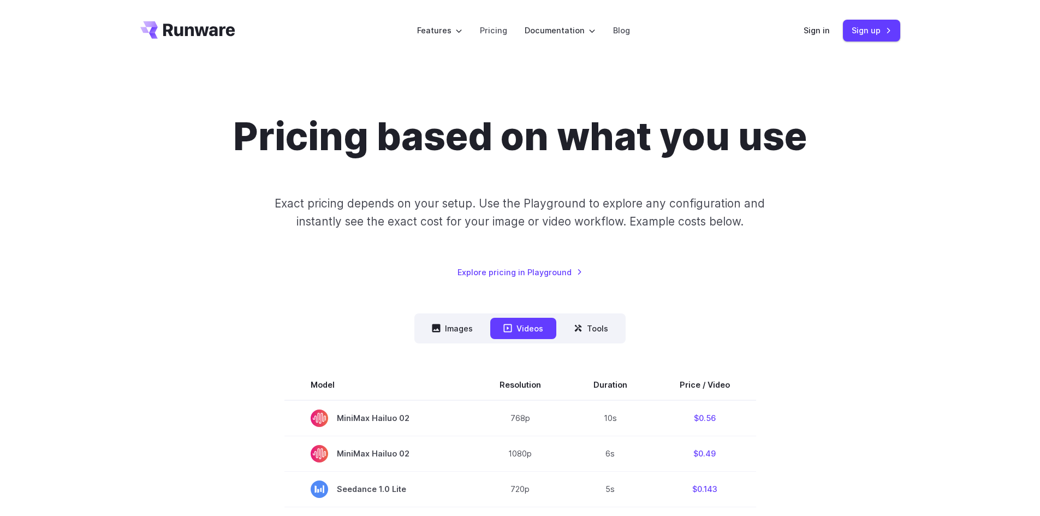 The height and width of the screenshot is (516, 1040). I want to click on button: Videos, so click(523, 328).